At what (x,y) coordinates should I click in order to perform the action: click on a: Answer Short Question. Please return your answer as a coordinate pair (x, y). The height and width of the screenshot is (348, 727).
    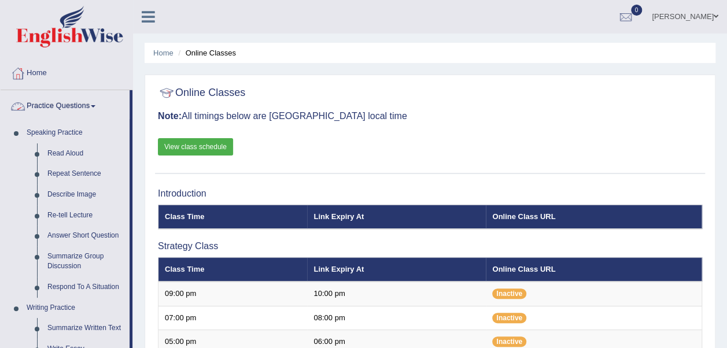
    Looking at the image, I should click on (86, 236).